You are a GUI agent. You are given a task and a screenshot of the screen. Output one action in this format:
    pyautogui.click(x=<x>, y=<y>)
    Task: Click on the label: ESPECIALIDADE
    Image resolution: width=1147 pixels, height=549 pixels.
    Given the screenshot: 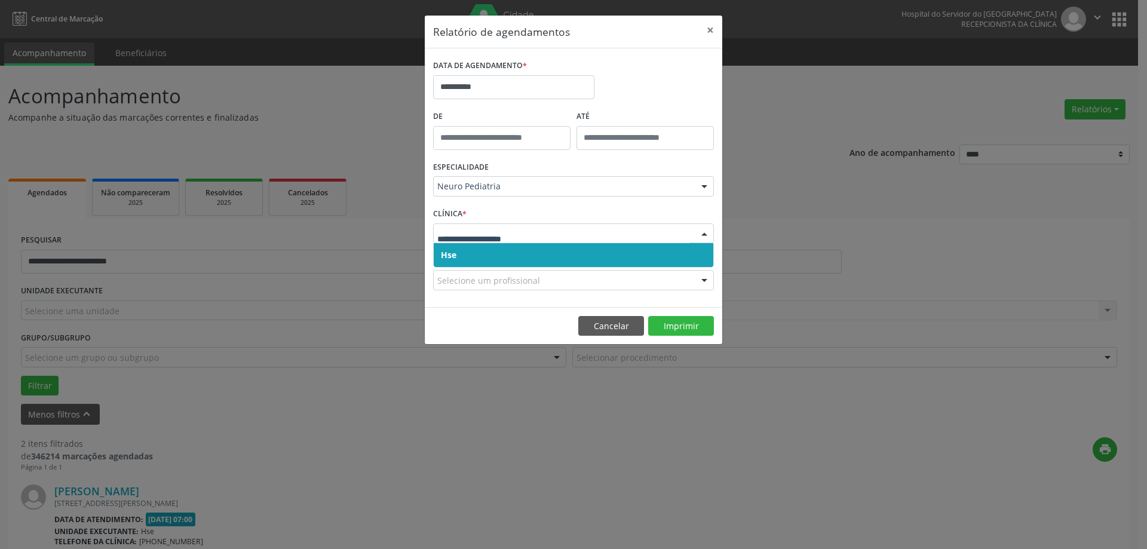 What is the action you would take?
    pyautogui.click(x=461, y=167)
    